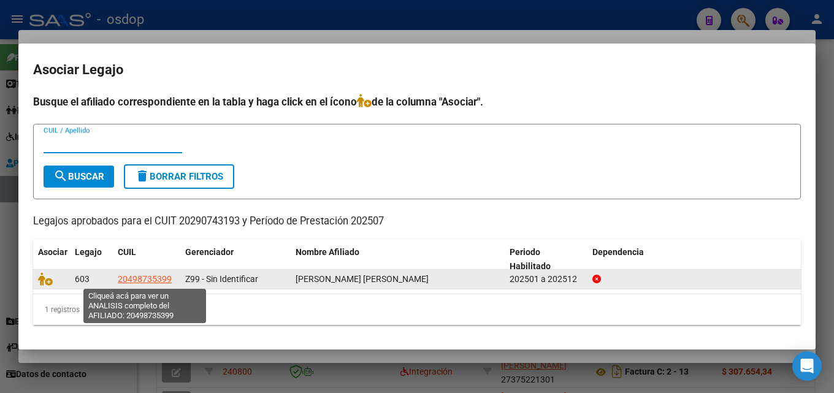 The height and width of the screenshot is (393, 834). I want to click on span: Buscar, so click(79, 177).